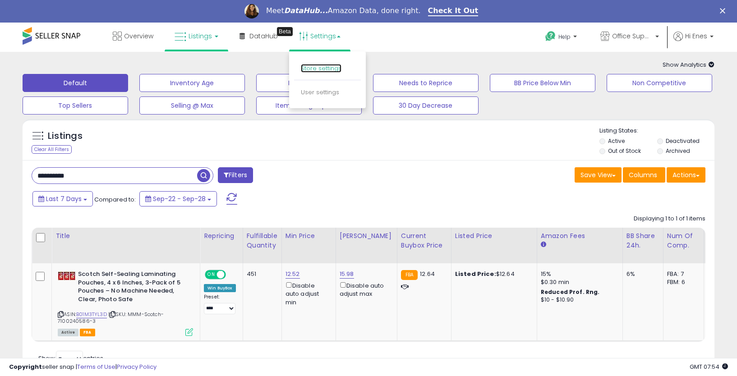 The image size is (737, 376). Describe the element at coordinates (88, 333) in the screenshot. I see `span: FBA` at that location.